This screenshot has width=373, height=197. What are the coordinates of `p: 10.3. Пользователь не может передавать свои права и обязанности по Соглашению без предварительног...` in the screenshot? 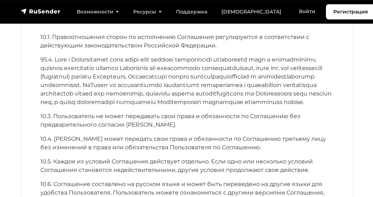 It's located at (187, 121).